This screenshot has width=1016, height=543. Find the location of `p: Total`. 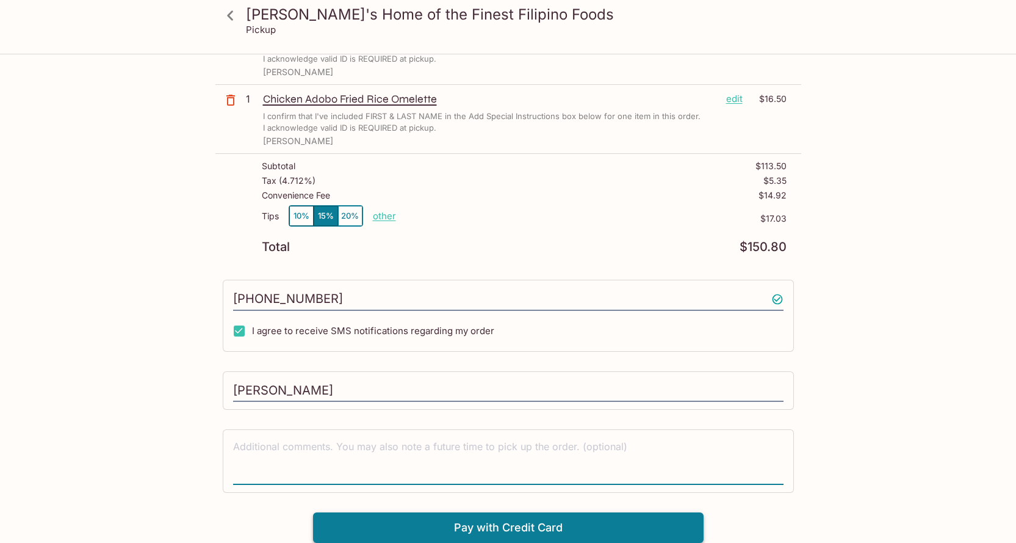

p: Total is located at coordinates (276, 247).